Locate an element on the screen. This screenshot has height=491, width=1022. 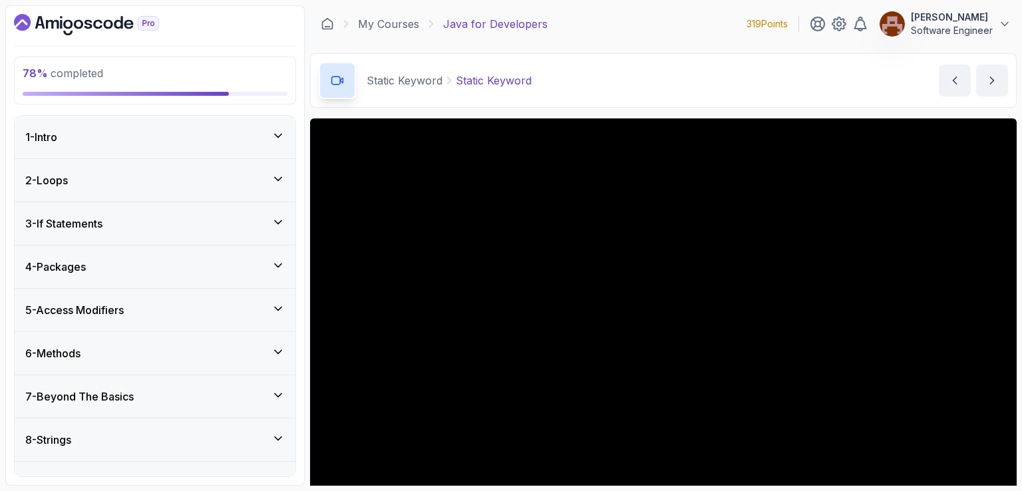
button: 5-Access Modifiers is located at coordinates (155, 310).